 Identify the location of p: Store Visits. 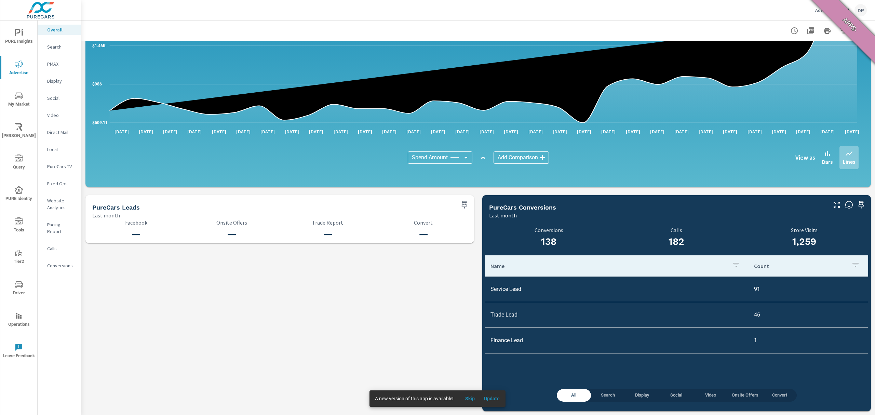
(805, 230).